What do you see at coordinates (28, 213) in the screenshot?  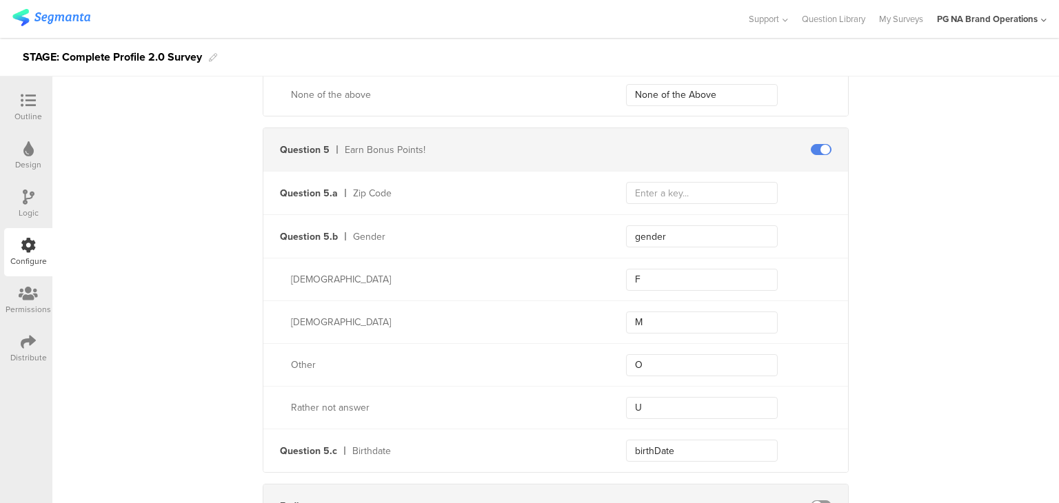 I see `div: Logic` at bounding box center [28, 213].